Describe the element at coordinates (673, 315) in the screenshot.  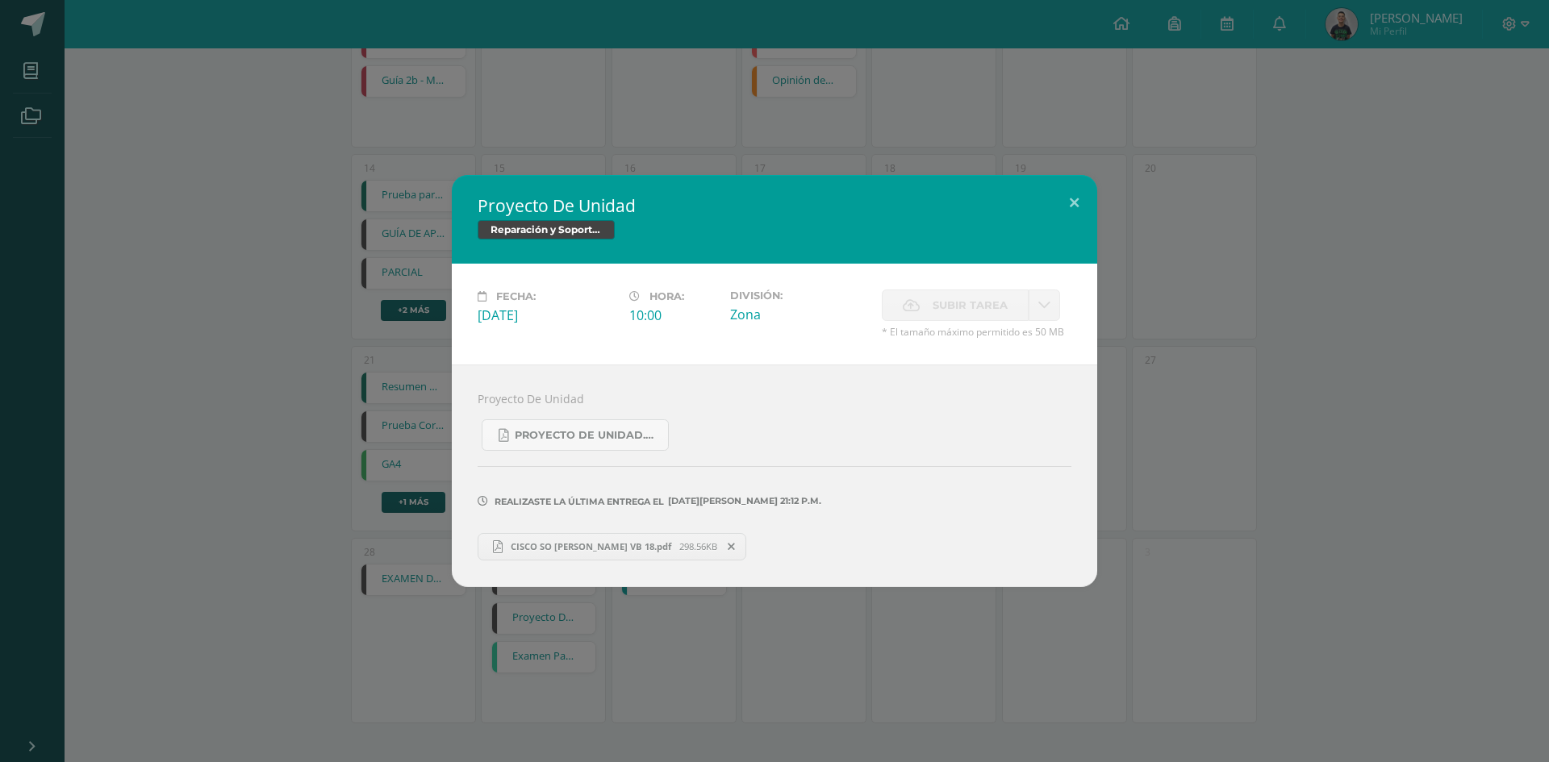
I see `div: 10:00` at that location.